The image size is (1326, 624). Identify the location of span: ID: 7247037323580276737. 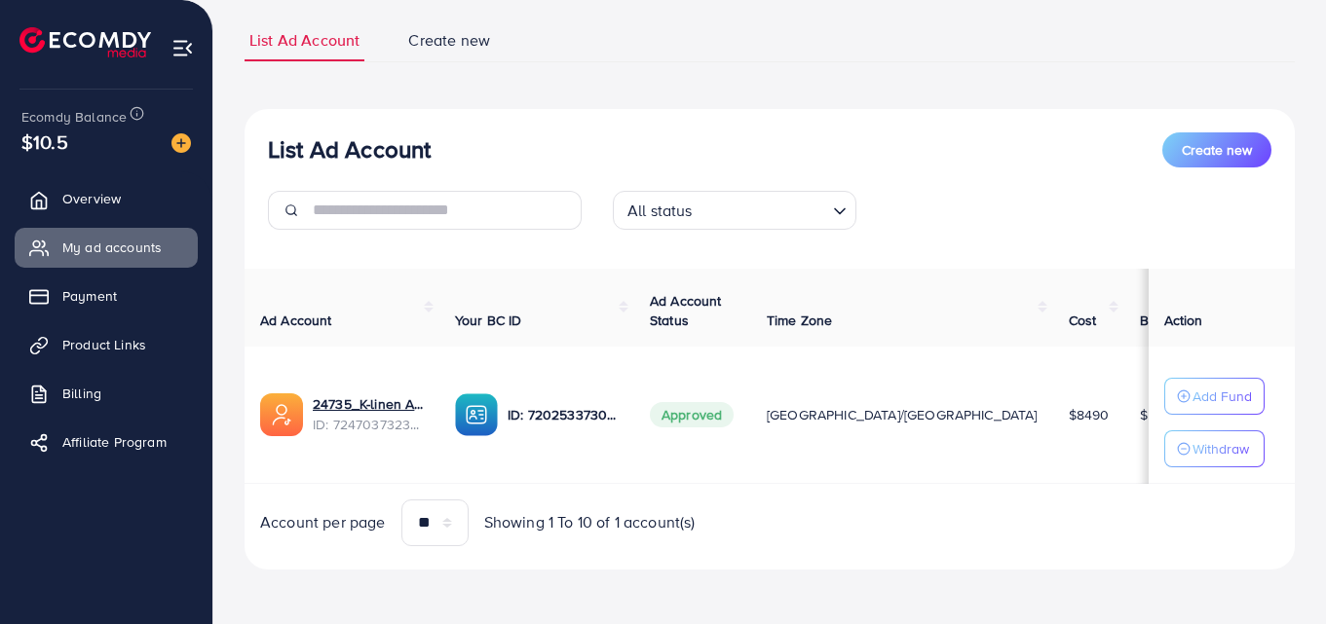
(368, 425).